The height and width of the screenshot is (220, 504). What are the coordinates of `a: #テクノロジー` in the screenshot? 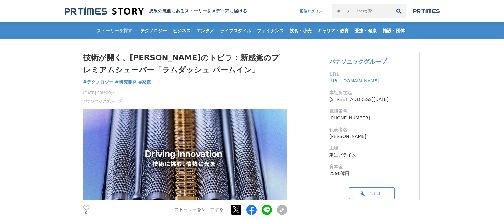 It's located at (98, 82).